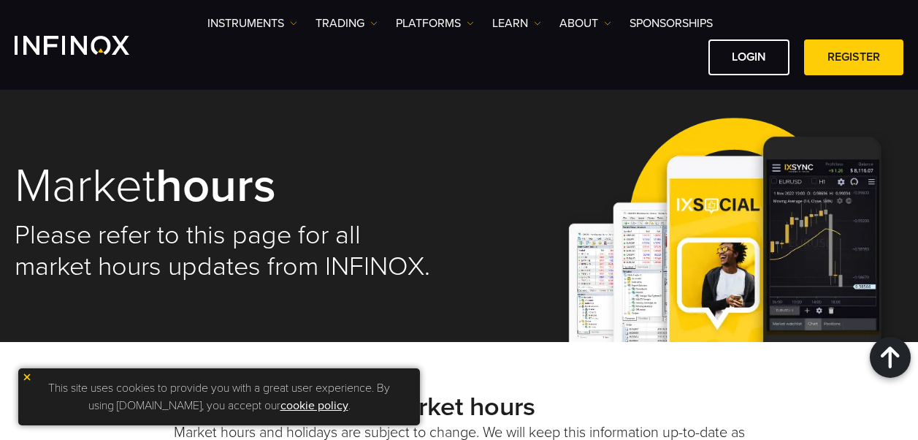 Image resolution: width=918 pixels, height=440 pixels. What do you see at coordinates (853, 57) in the screenshot?
I see `a: REGISTER` at bounding box center [853, 57].